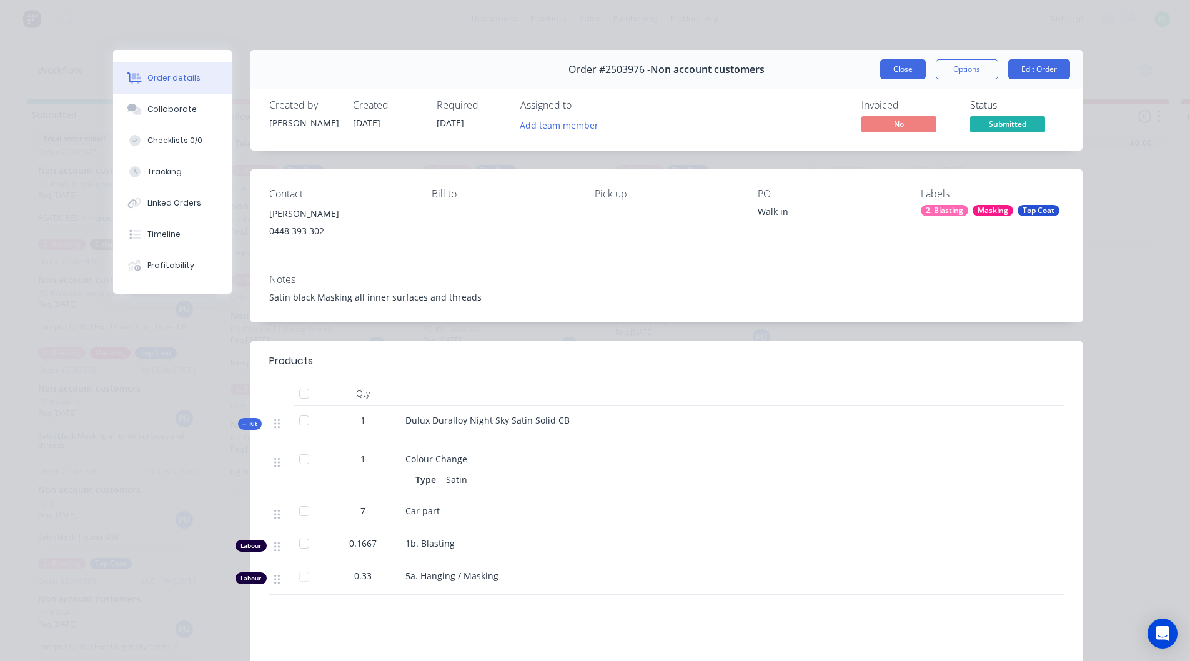 The image size is (1190, 661). Describe the element at coordinates (471, 105) in the screenshot. I see `div: Required` at that location.